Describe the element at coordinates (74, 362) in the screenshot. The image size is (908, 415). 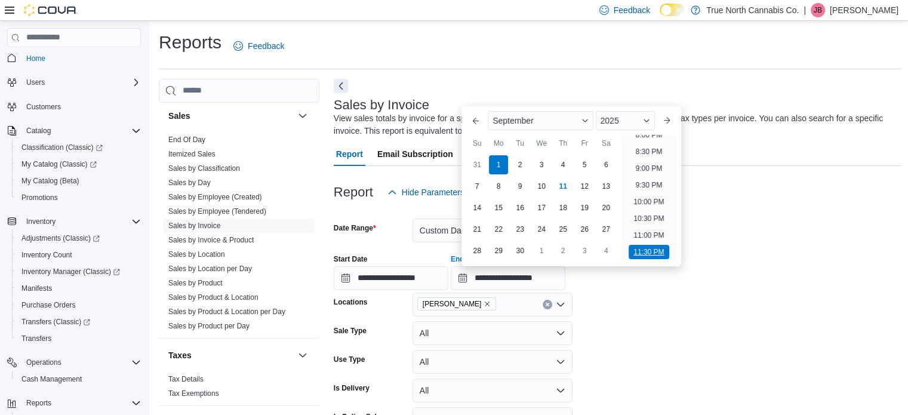
I see `button: Operations` at that location.